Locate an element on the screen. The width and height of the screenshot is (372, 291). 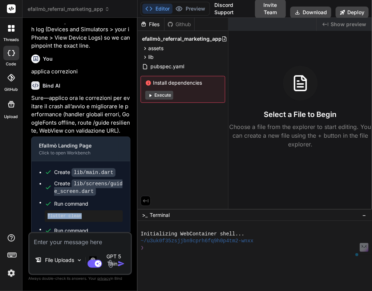
span: Show preview is located at coordinates (348, 24).